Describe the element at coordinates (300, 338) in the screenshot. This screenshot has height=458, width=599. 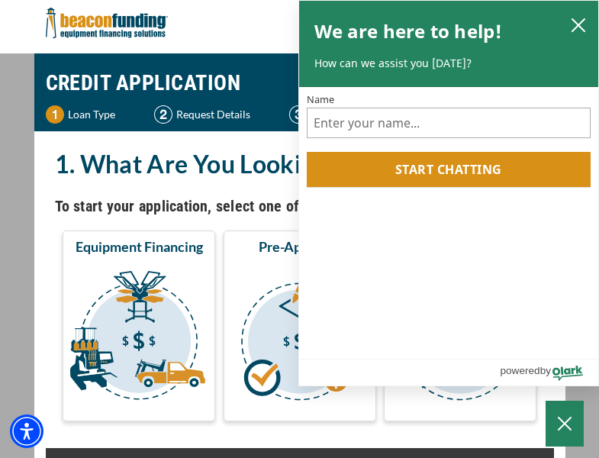
I see `img: Pre-Approval` at that location.